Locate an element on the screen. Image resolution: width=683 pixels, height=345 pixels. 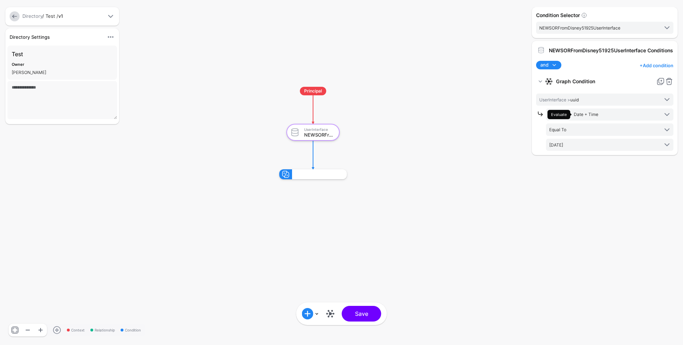
strong: Owner is located at coordinates (18, 64).